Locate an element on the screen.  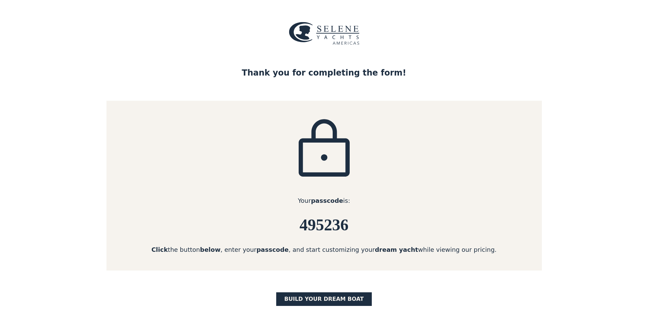
div: the button , enter your , and start customizing your while viewing our pricing. is located at coordinates (324, 249).